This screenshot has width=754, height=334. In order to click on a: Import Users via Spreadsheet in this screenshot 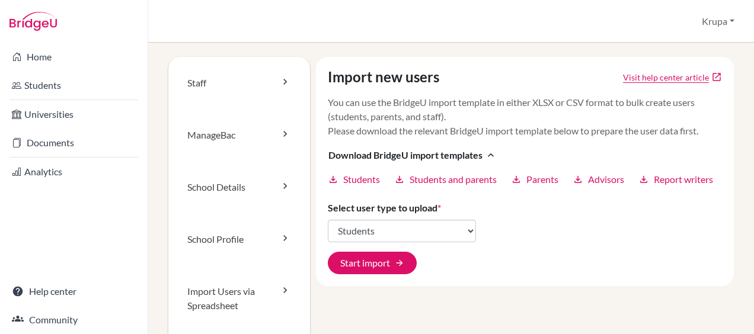, I will do `click(239, 299)`.